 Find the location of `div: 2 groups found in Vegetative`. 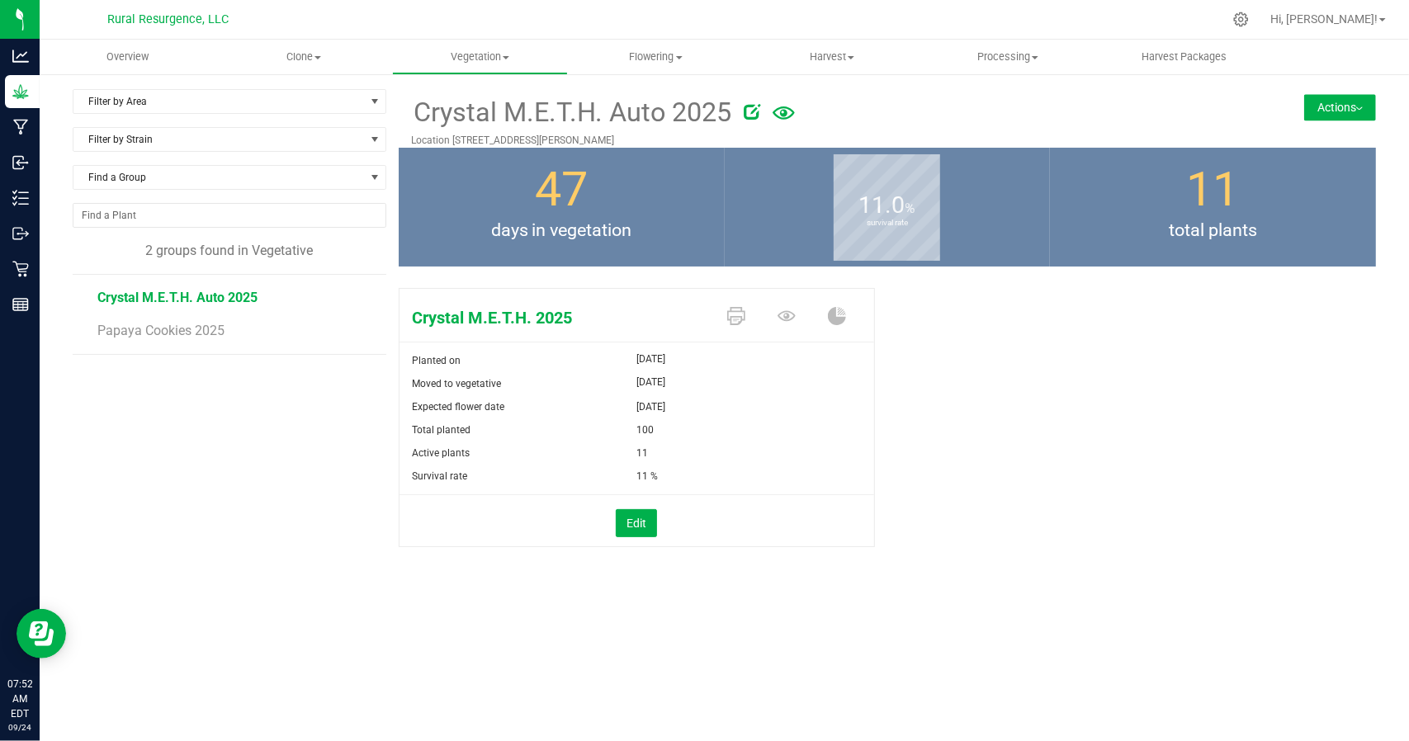

div: 2 groups found in Vegetative is located at coordinates (229, 251).